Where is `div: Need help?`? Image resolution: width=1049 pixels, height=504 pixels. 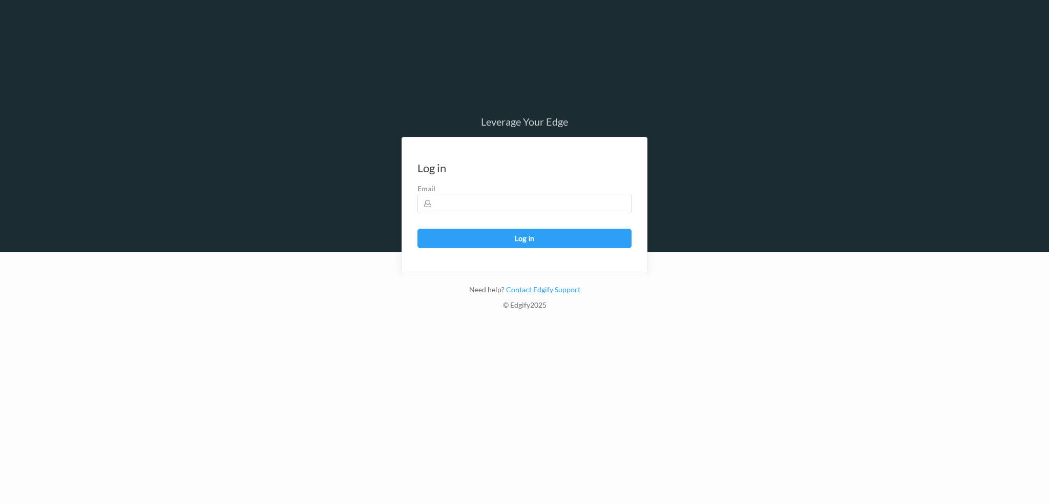 div: Need help? is located at coordinates (525, 292).